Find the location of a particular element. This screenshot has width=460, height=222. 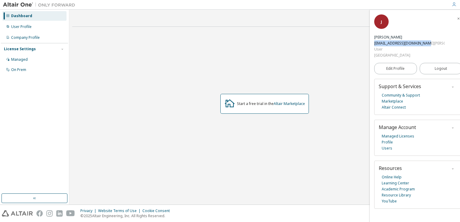

div: Managed is located at coordinates (19, 60).